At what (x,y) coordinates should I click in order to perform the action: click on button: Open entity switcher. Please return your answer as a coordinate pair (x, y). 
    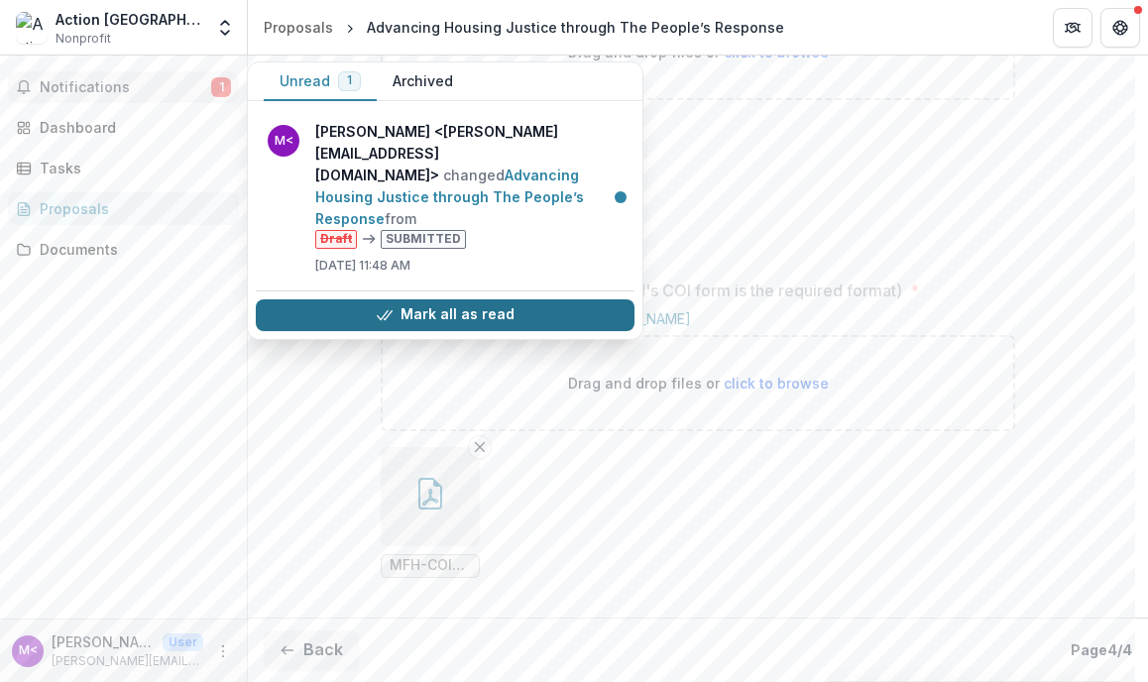
    Looking at the image, I should click on (225, 28).